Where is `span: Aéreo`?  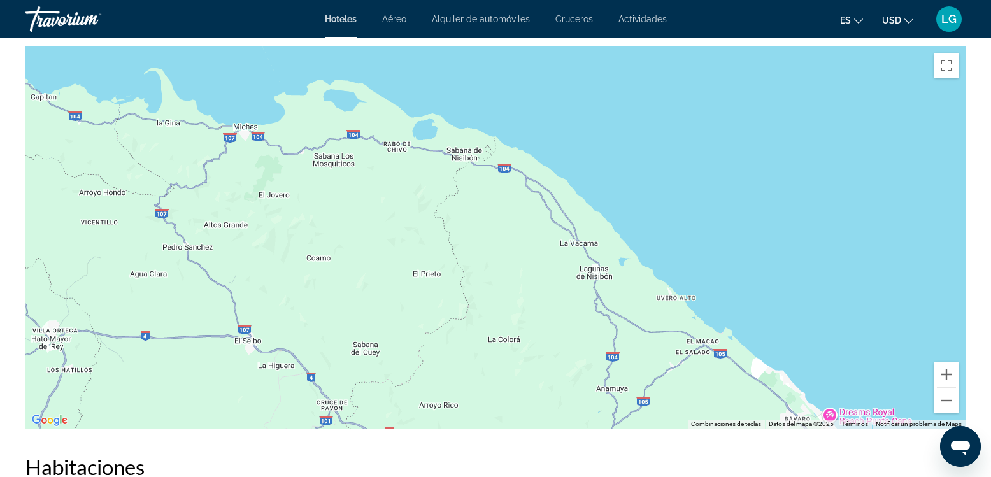 span: Aéreo is located at coordinates (394, 19).